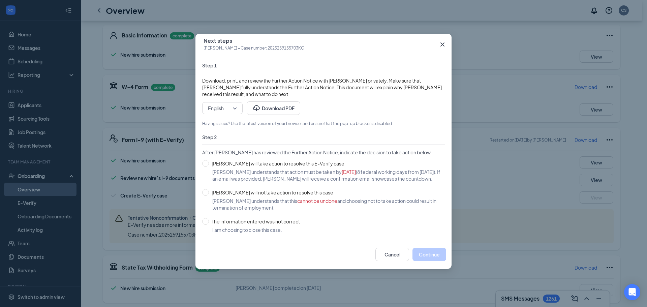  Describe the element at coordinates (254, 41) in the screenshot. I see `span: Next steps` at that location.